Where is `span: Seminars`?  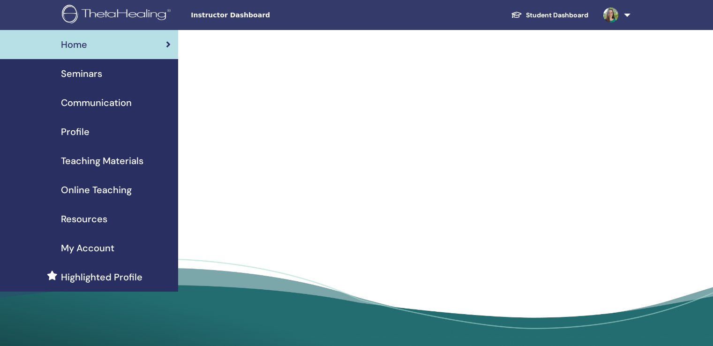
span: Seminars is located at coordinates (82, 74).